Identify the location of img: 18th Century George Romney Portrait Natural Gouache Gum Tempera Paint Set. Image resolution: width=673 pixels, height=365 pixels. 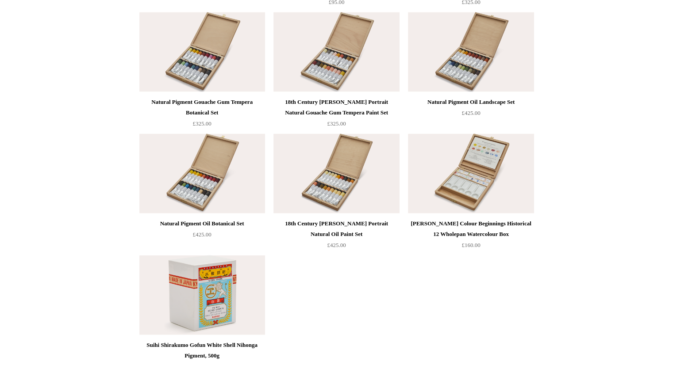
(336, 52).